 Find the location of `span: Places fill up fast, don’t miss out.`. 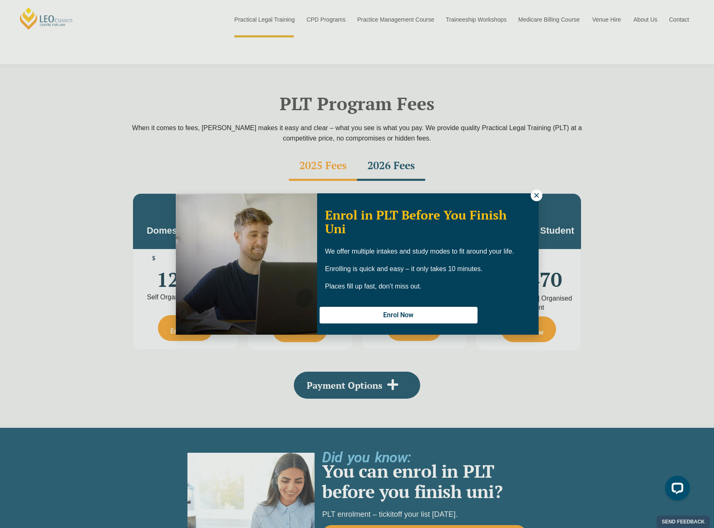

span: Places fill up fast, don’t miss out. is located at coordinates (373, 286).